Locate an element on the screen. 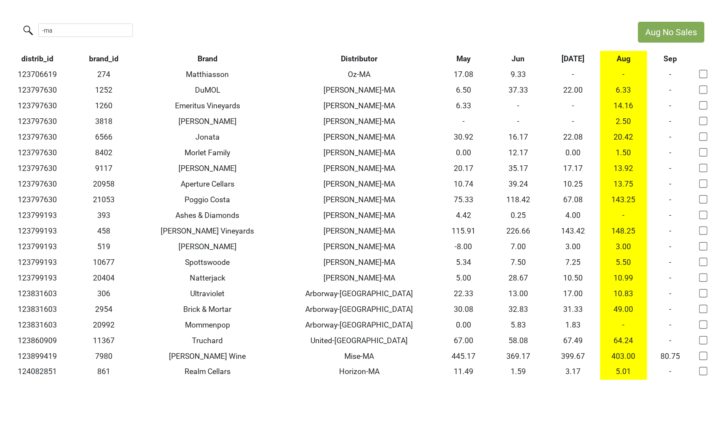 The height and width of the screenshot is (438, 713). td: 0.00 is located at coordinates (464, 325).